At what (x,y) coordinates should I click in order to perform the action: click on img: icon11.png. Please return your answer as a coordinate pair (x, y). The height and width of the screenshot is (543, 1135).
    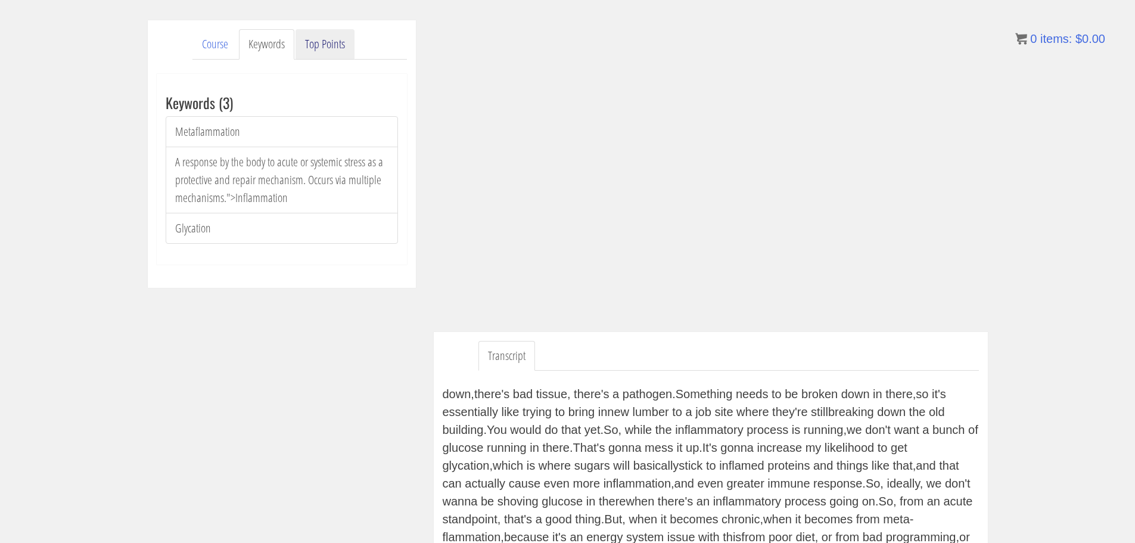
    Looking at the image, I should click on (1022, 39).